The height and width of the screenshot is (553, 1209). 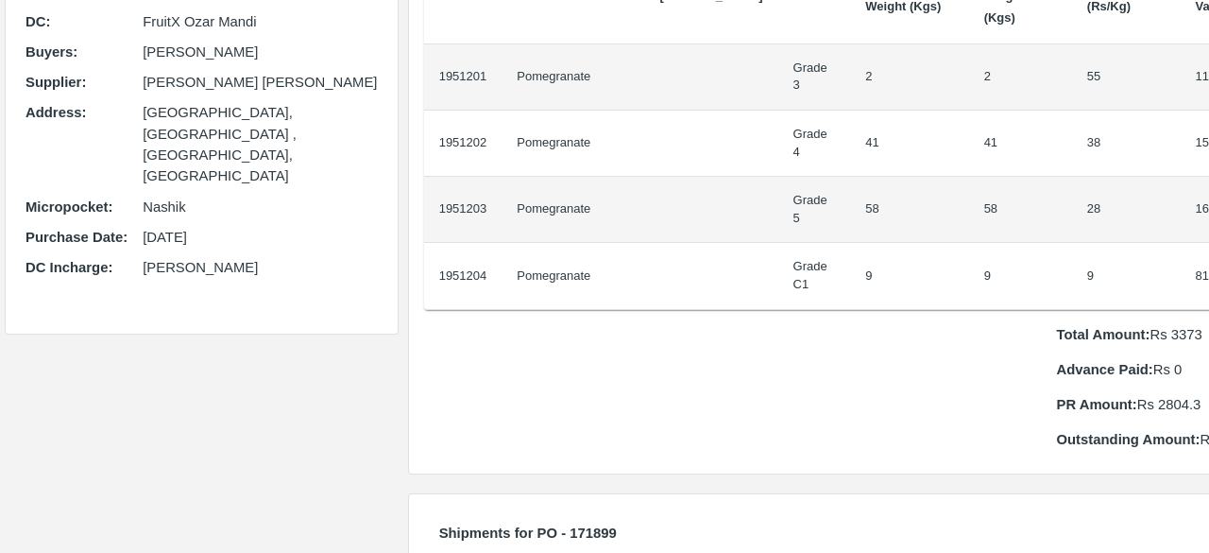 I want to click on td: 1951201, so click(x=463, y=77).